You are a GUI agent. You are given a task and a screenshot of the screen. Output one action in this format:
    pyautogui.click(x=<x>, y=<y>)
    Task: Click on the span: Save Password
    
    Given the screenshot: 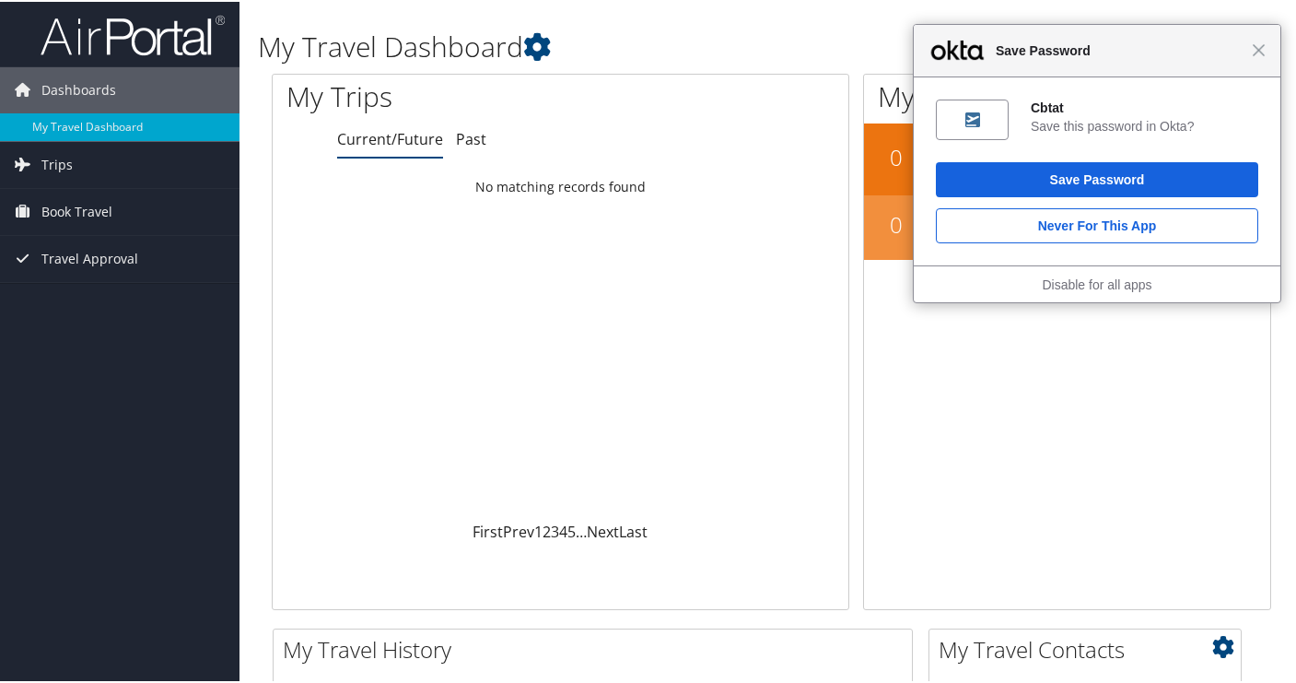 What is the action you would take?
    pyautogui.click(x=1119, y=49)
    